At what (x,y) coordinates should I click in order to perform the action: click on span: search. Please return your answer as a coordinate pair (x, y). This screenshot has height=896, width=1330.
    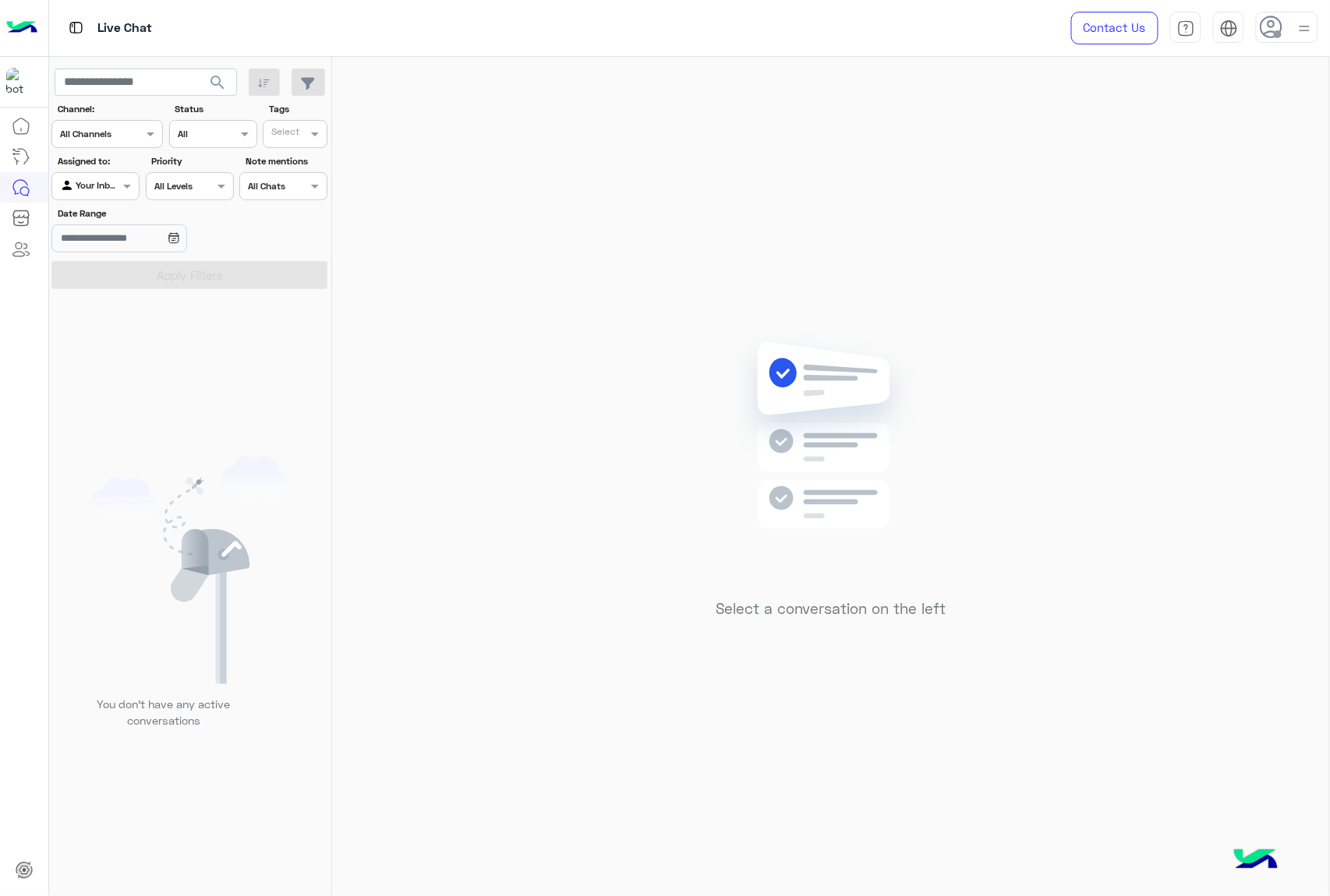
    Looking at the image, I should click on (218, 82).